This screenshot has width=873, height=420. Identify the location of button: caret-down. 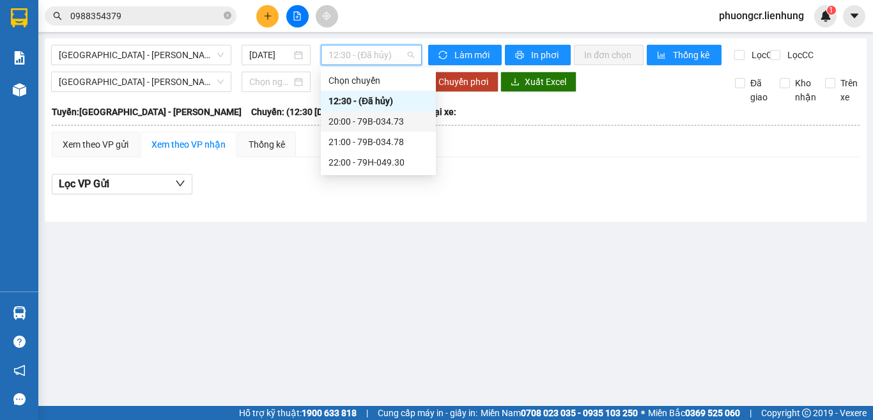
(854, 16).